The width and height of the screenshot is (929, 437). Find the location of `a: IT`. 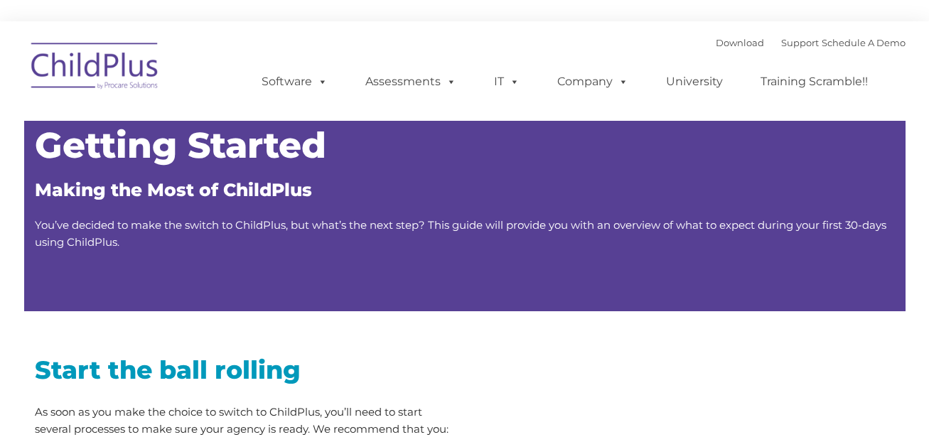

a: IT is located at coordinates (507, 82).